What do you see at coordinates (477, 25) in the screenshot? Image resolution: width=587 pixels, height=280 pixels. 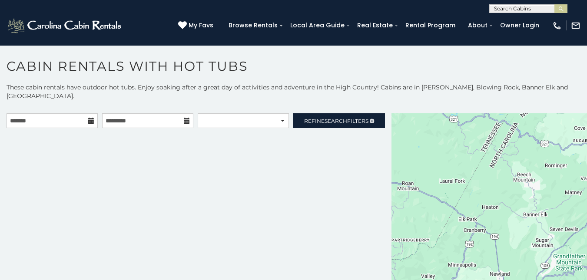 I see `a: About` at bounding box center [477, 25].